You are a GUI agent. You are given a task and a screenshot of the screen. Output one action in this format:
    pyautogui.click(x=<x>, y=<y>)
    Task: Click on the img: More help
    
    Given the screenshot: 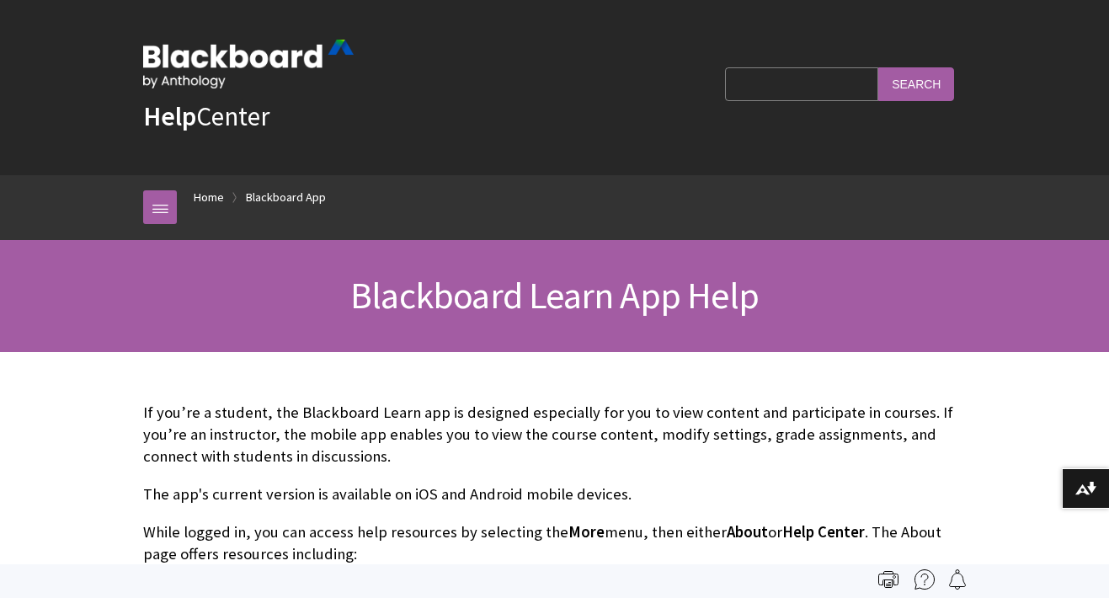 What is the action you would take?
    pyautogui.click(x=924, y=579)
    